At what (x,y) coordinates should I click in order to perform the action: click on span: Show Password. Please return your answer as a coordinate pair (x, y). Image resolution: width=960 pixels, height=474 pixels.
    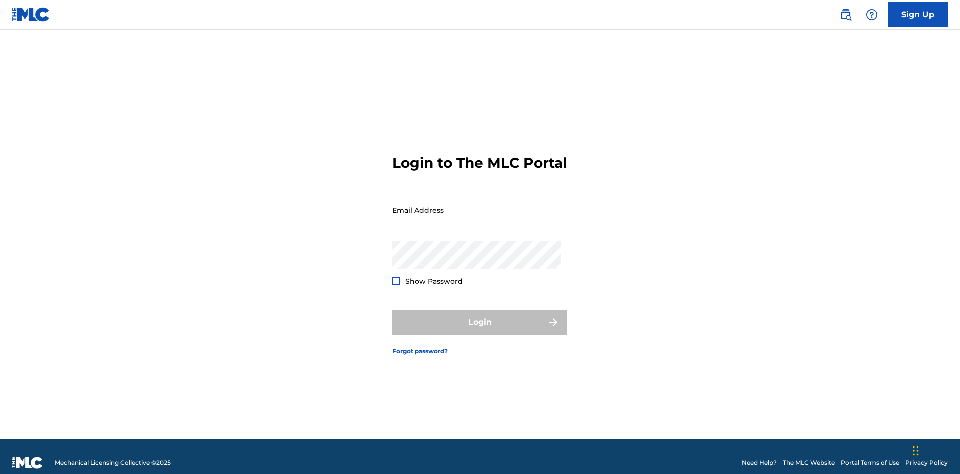
    Looking at the image, I should click on (434, 281).